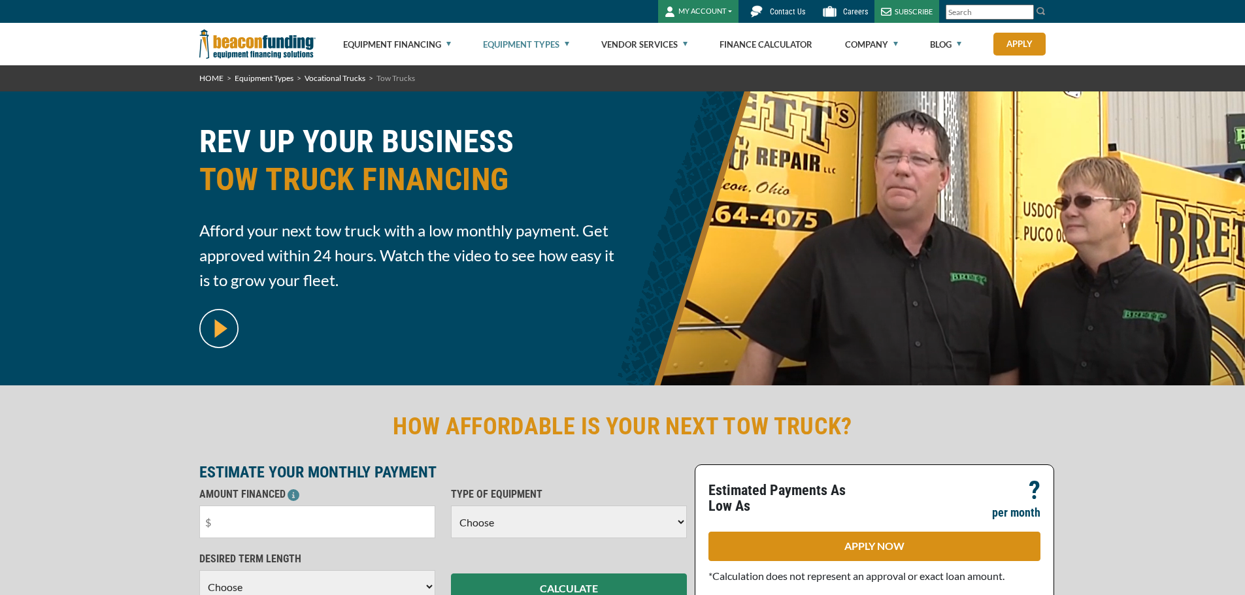 The width and height of the screenshot is (1245, 595). Describe the element at coordinates (766, 44) in the screenshot. I see `a: Finance Calculator` at that location.